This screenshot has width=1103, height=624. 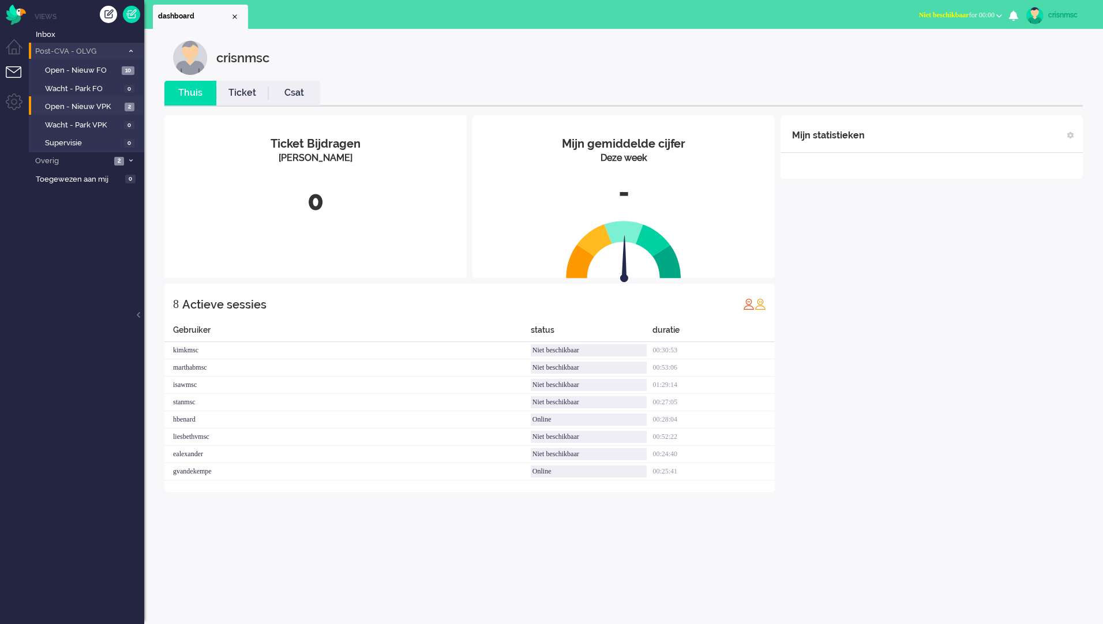 I want to click on div: 00:28:04, so click(x=714, y=420).